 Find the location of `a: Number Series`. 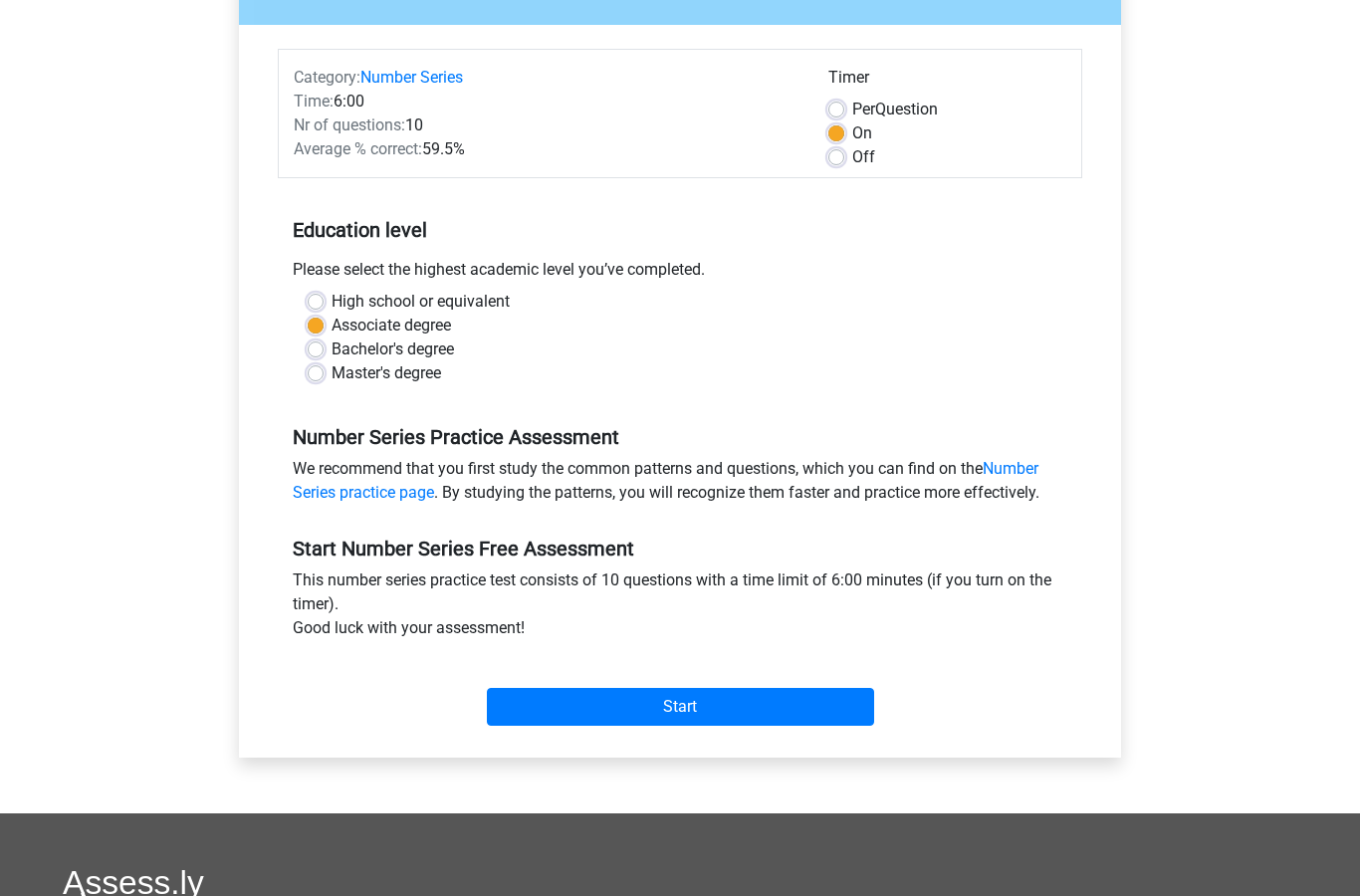

a: Number Series is located at coordinates (411, 78).